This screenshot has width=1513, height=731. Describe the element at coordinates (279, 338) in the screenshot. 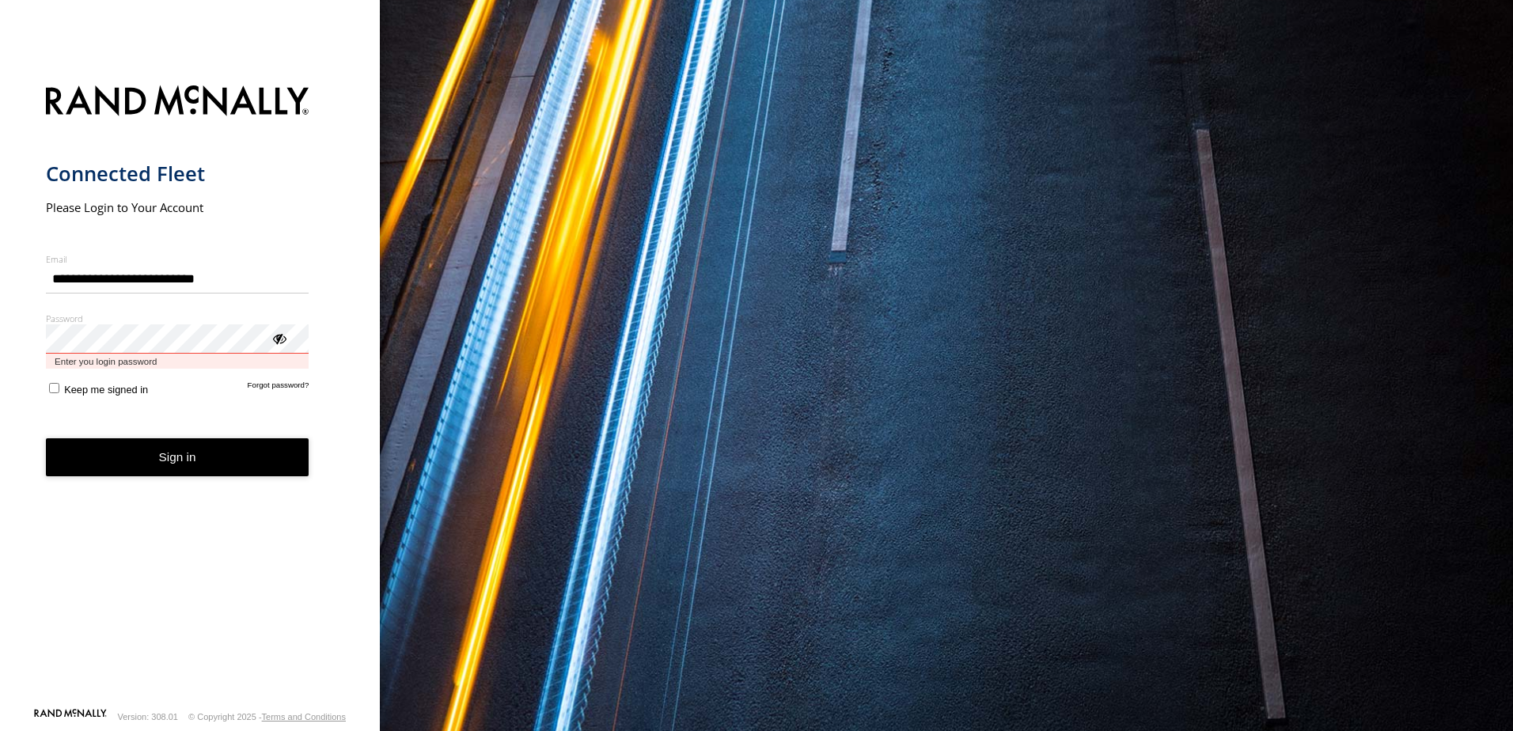

I see `div: ViewPassword` at that location.